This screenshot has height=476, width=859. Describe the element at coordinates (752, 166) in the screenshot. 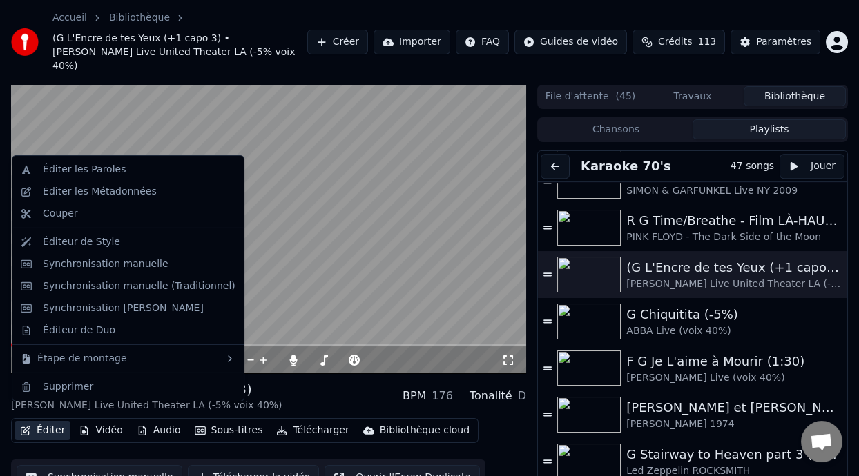

I see `div: 47 songs` at that location.